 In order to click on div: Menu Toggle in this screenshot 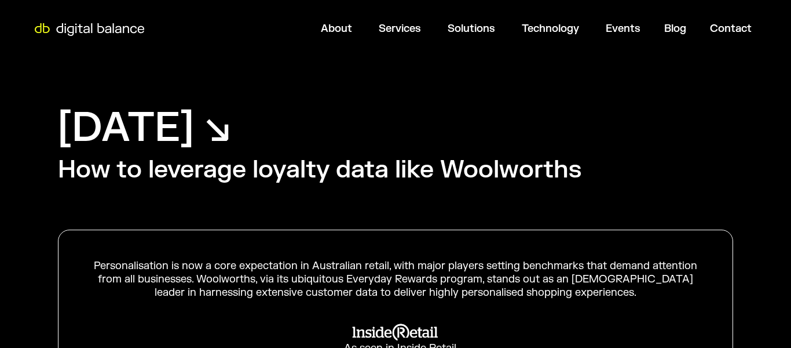, I will do `click(456, 28)`.